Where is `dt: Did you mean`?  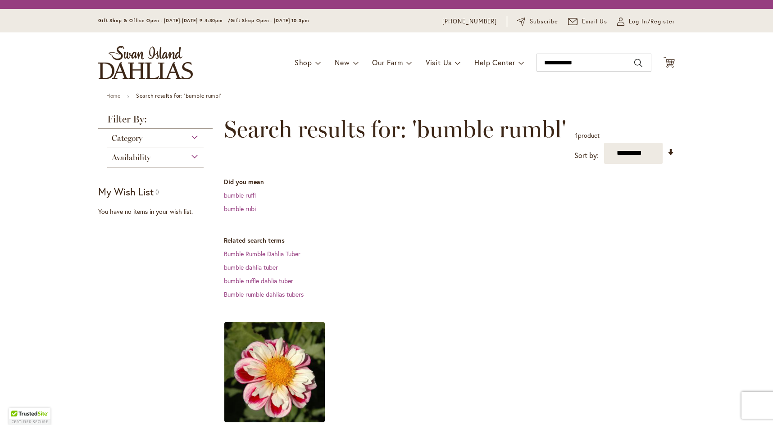 dt: Did you mean is located at coordinates (449, 182).